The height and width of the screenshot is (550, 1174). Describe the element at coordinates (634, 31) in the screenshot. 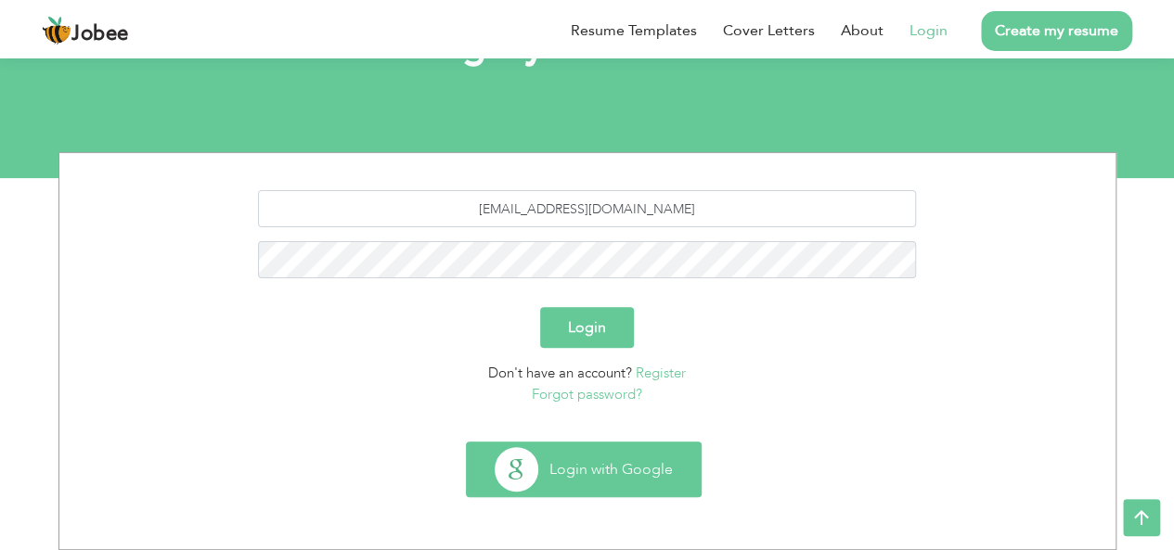

I see `a: Resume Templates` at that location.